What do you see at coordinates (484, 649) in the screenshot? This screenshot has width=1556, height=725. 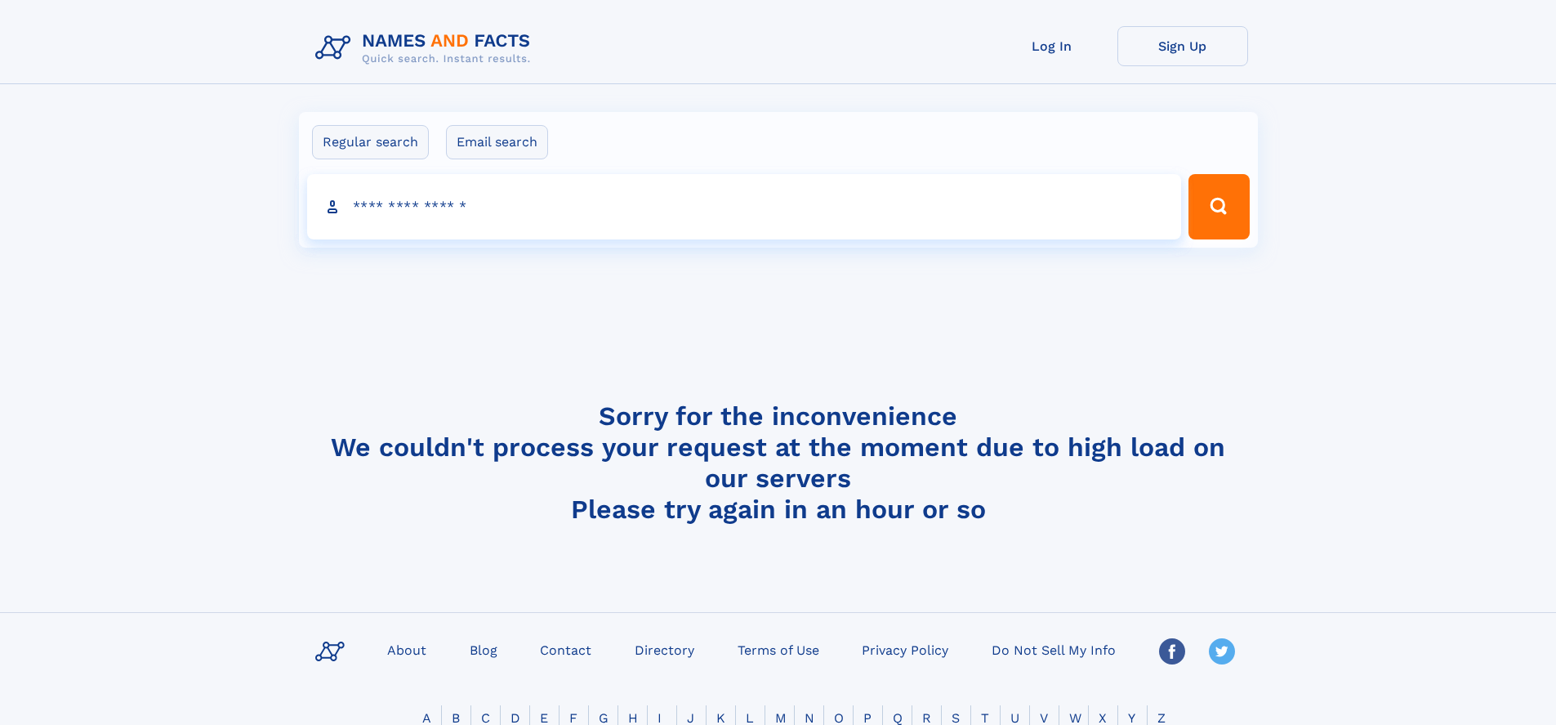 I see `a: Blog` at bounding box center [484, 649].